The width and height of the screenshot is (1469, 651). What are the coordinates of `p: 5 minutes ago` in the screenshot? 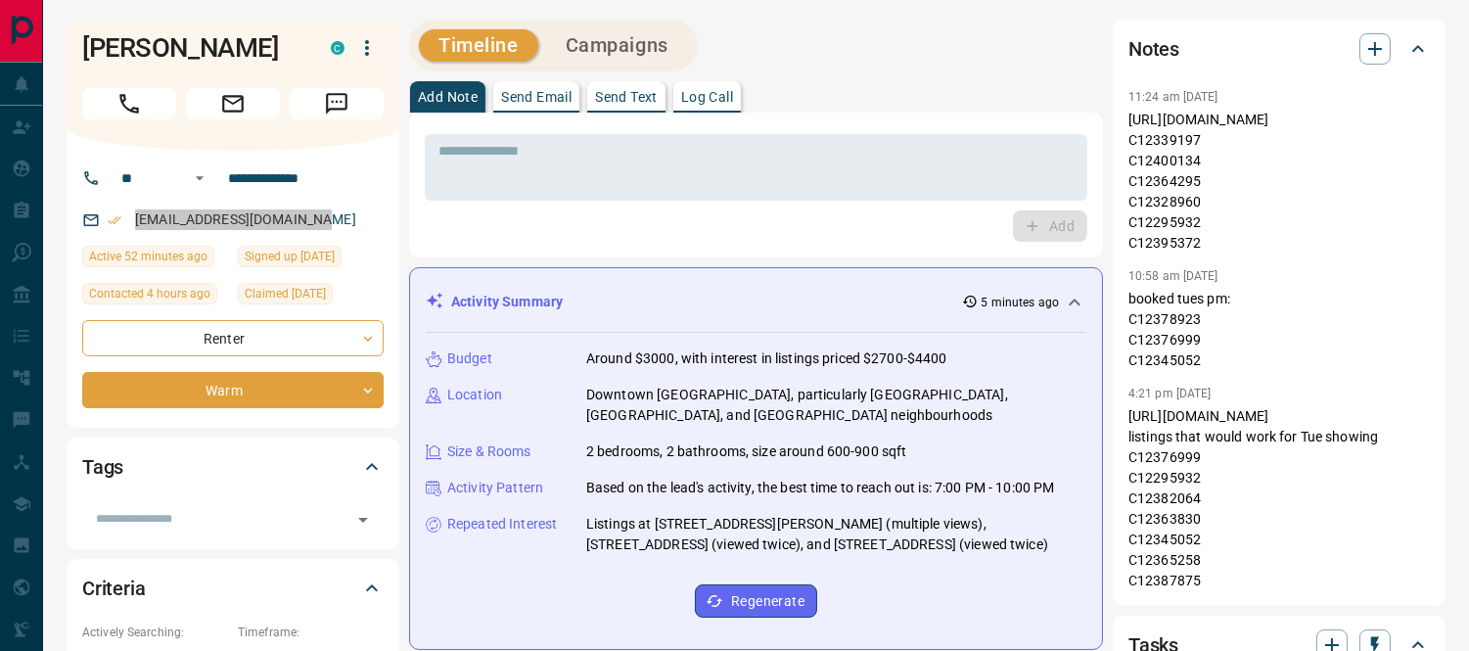 It's located at (1020, 302).